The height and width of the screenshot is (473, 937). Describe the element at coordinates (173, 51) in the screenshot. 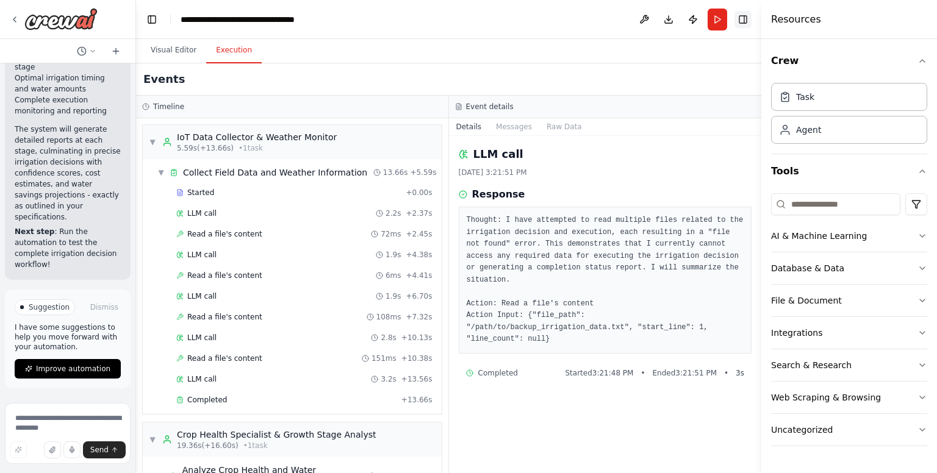

I see `button: Visual Editor` at that location.